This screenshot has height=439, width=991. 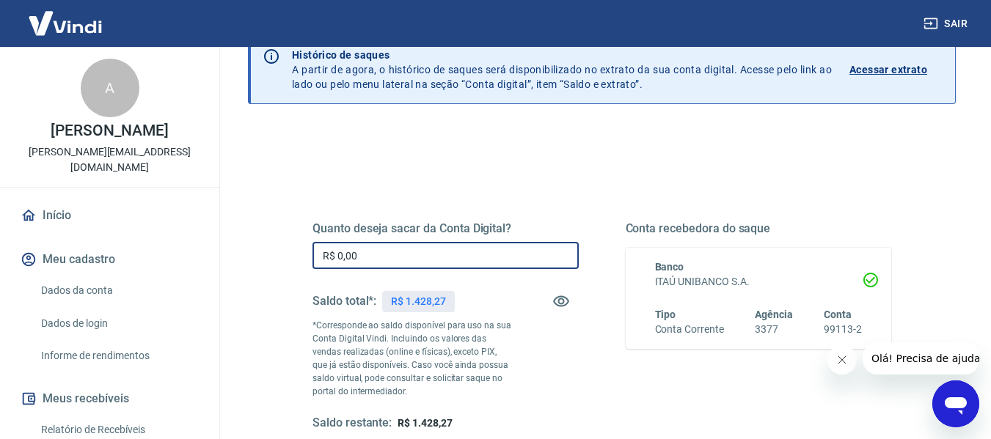 I want to click on h6: 99113-2, so click(x=843, y=329).